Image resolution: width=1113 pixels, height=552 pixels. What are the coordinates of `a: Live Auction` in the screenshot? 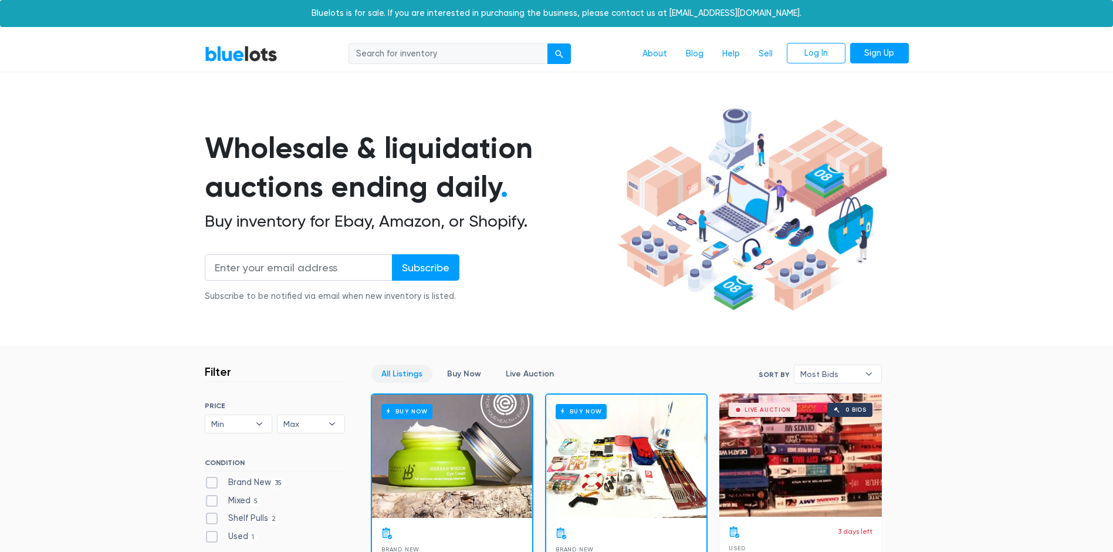 It's located at (530, 373).